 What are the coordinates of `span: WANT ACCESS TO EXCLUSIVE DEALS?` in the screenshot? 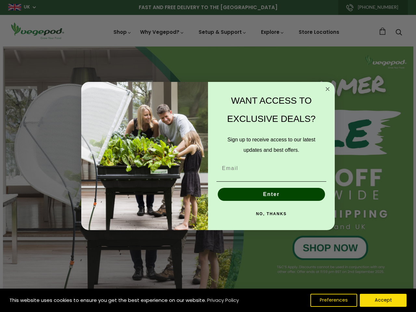 It's located at (271, 110).